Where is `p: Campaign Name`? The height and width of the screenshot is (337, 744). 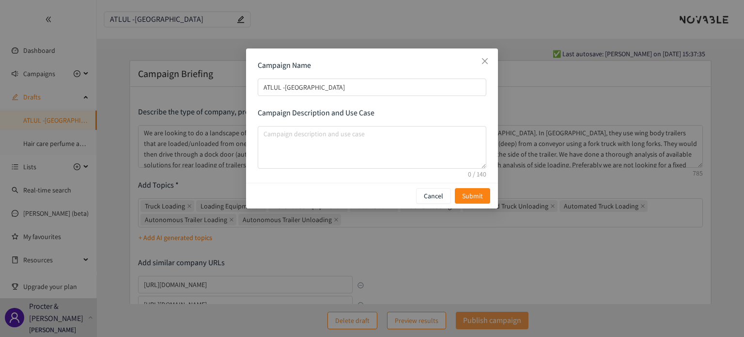 p: Campaign Name is located at coordinates (372, 65).